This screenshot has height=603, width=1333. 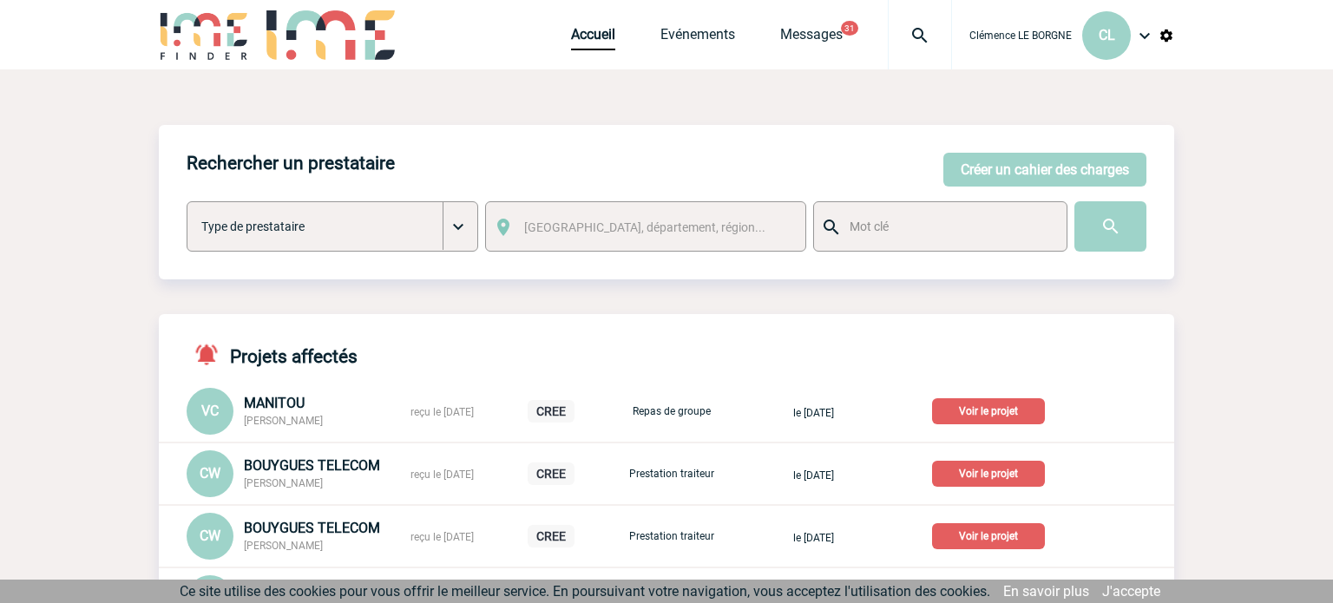 What do you see at coordinates (812, 38) in the screenshot?
I see `a: Messages` at bounding box center [812, 38].